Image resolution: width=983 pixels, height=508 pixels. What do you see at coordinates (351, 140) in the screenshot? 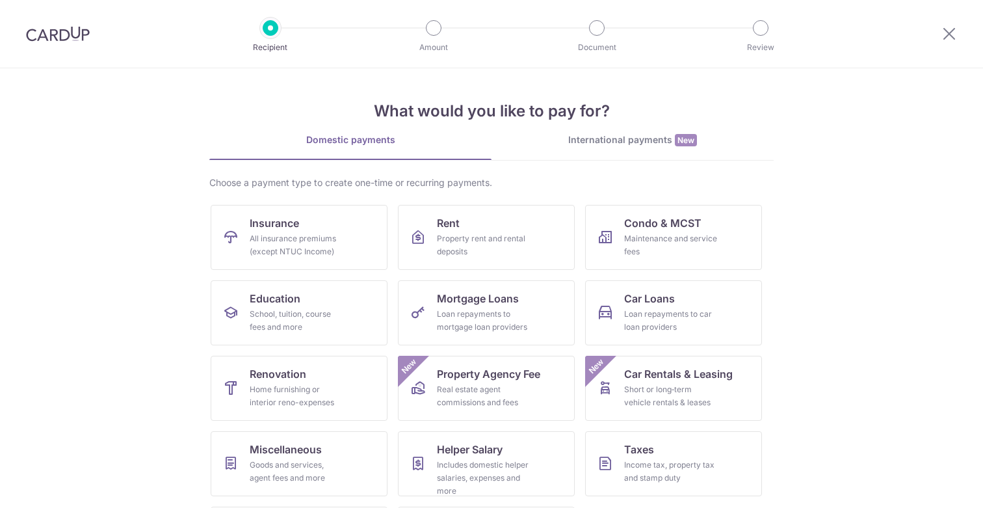
I see `div: Domestic payments` at bounding box center [351, 140].